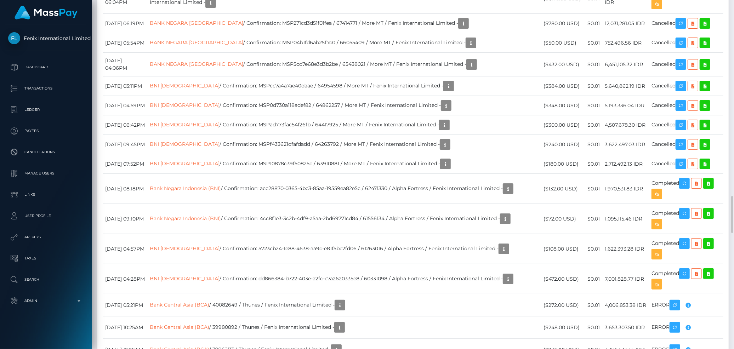  What do you see at coordinates (344, 164) in the screenshot?
I see `td: / Confirmation: MSP10878c39f50825c / 63910881 / More MT / Fenix International Limited -` at bounding box center [344, 164].